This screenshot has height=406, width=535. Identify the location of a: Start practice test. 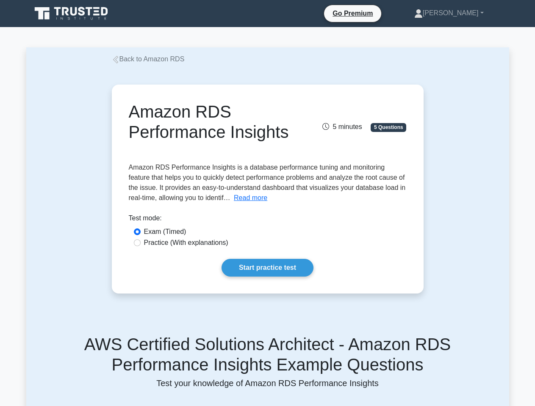
(267, 268).